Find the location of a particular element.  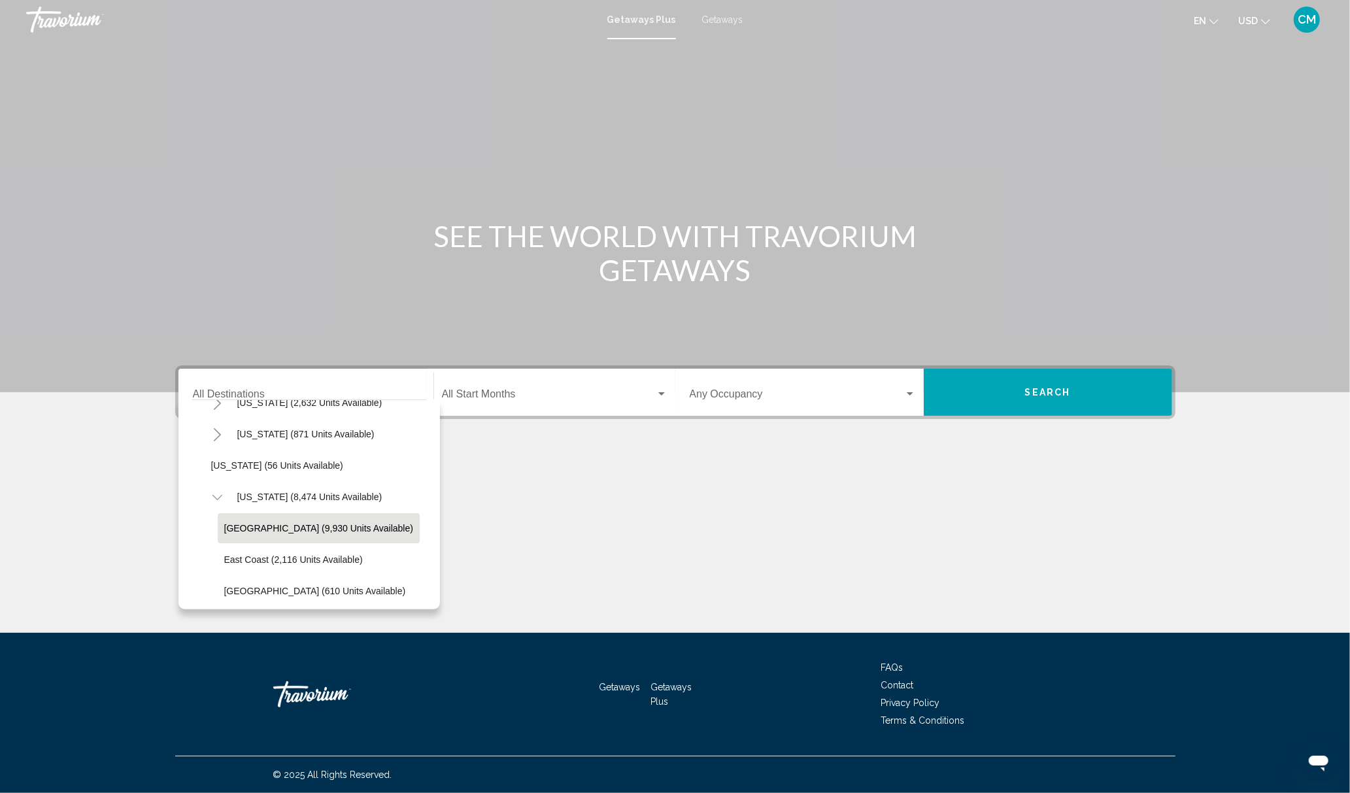

button: Toggle Florida (8,474 units available) is located at coordinates (218, 497).